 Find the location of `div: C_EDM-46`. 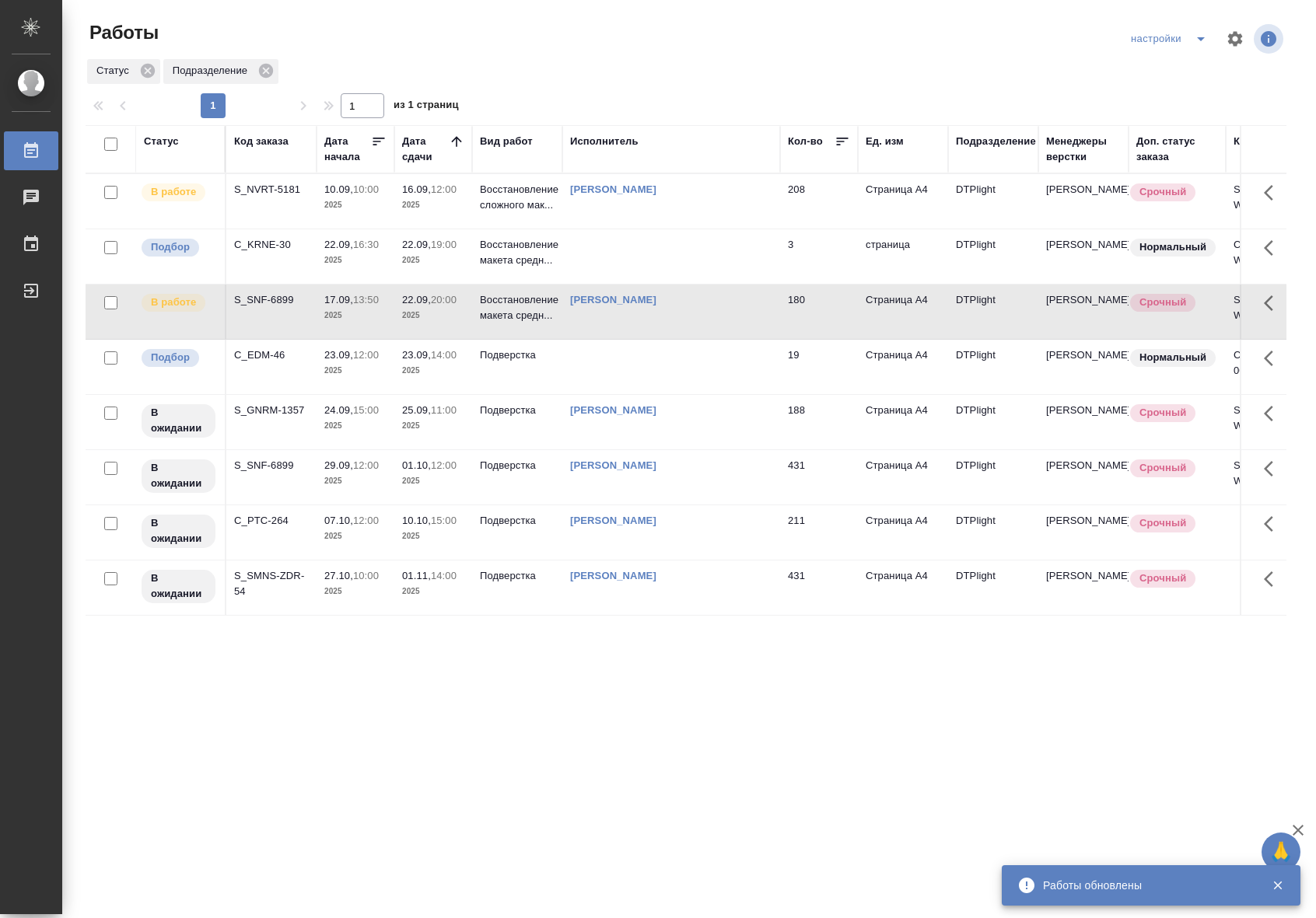

div: C_EDM-46 is located at coordinates (272, 355).